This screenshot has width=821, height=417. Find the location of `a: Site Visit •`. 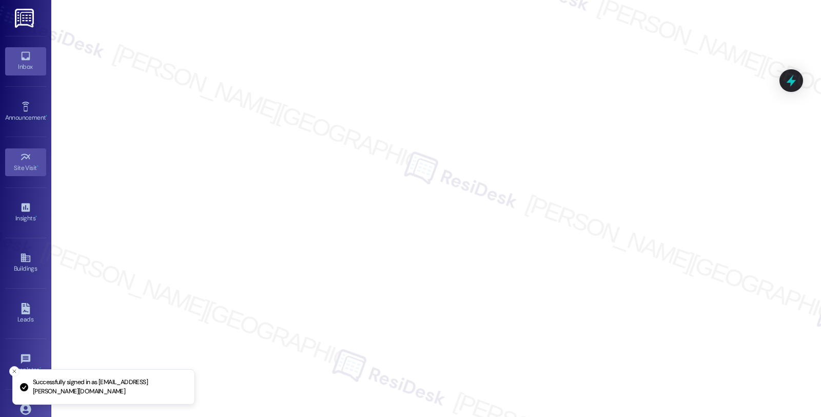

a: Site Visit • is located at coordinates (26, 162).